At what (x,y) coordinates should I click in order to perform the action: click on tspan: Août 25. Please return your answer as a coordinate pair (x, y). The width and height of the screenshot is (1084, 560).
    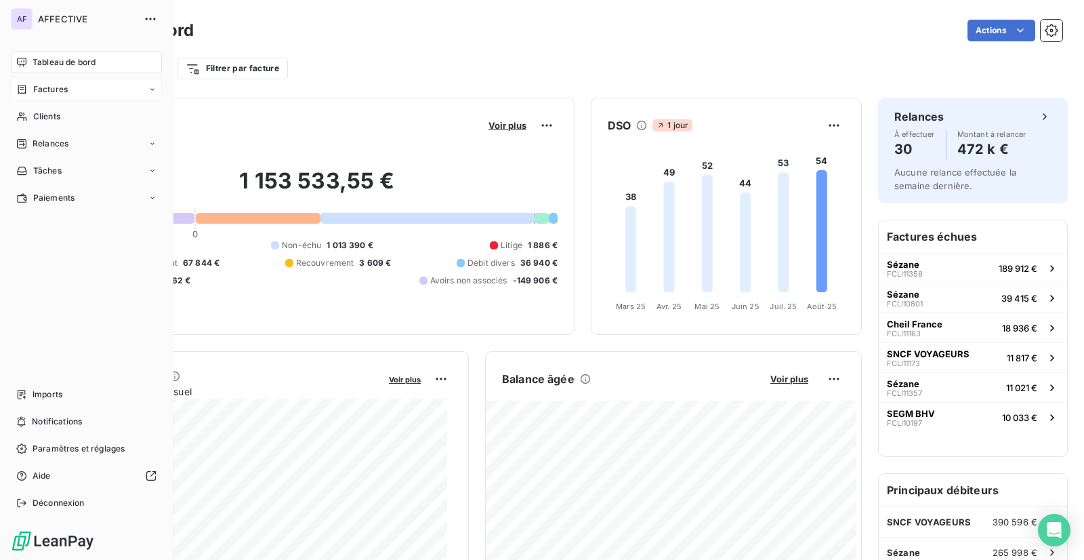
    Looking at the image, I should click on (822, 306).